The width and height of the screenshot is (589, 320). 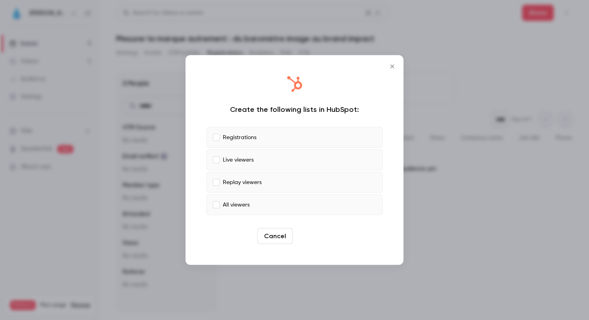 What do you see at coordinates (238, 159) in the screenshot?
I see `p: Live viewers` at bounding box center [238, 159].